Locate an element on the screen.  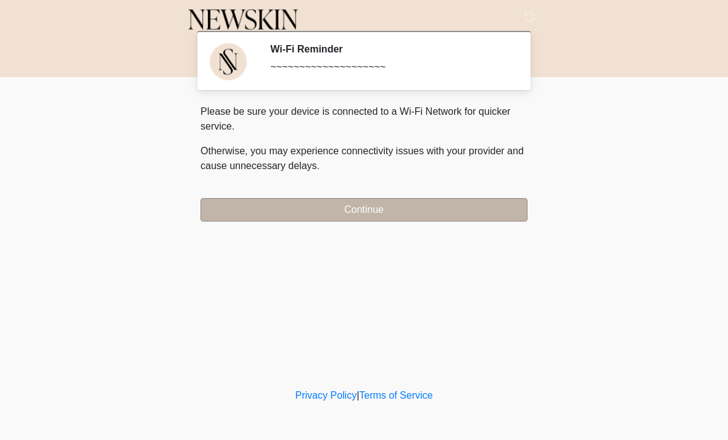
button: Continue is located at coordinates (364, 210).